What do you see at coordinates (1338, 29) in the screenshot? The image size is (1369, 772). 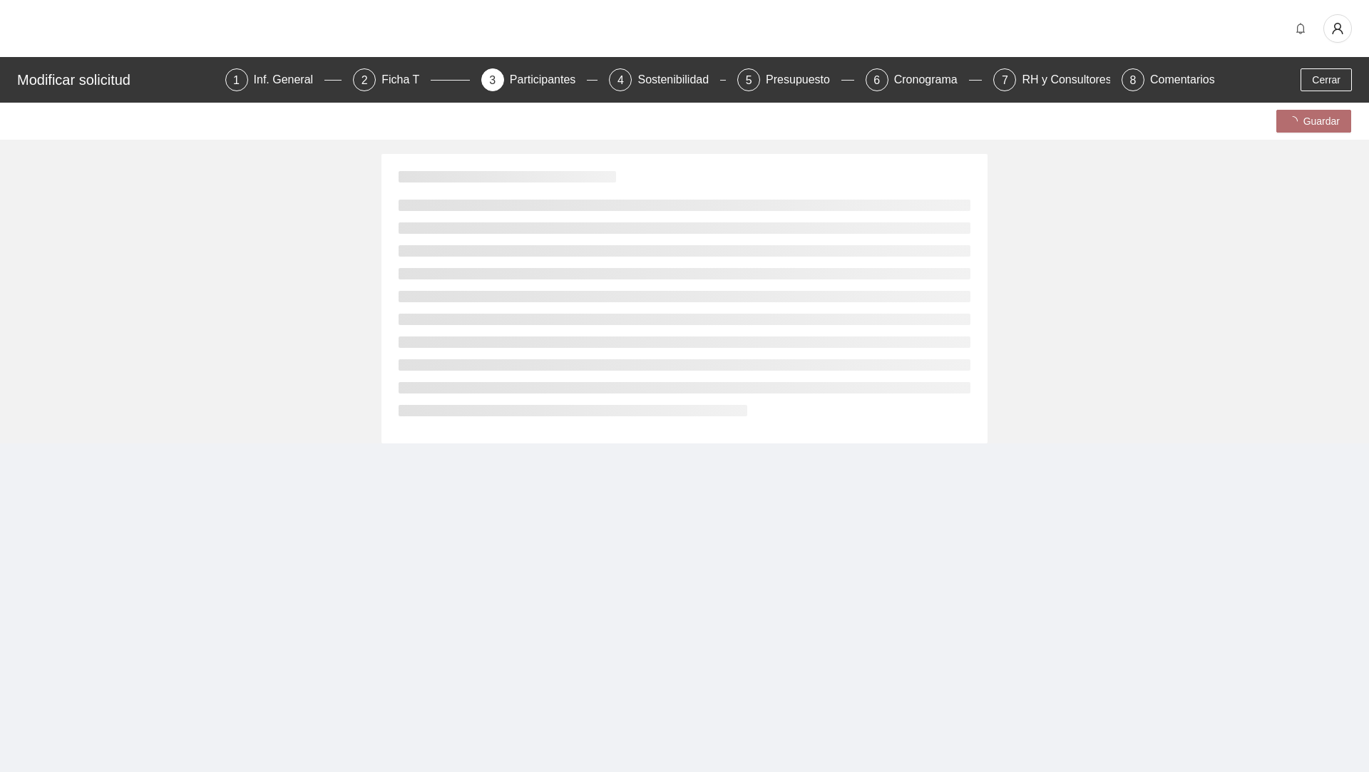 I see `button: user` at bounding box center [1338, 29].